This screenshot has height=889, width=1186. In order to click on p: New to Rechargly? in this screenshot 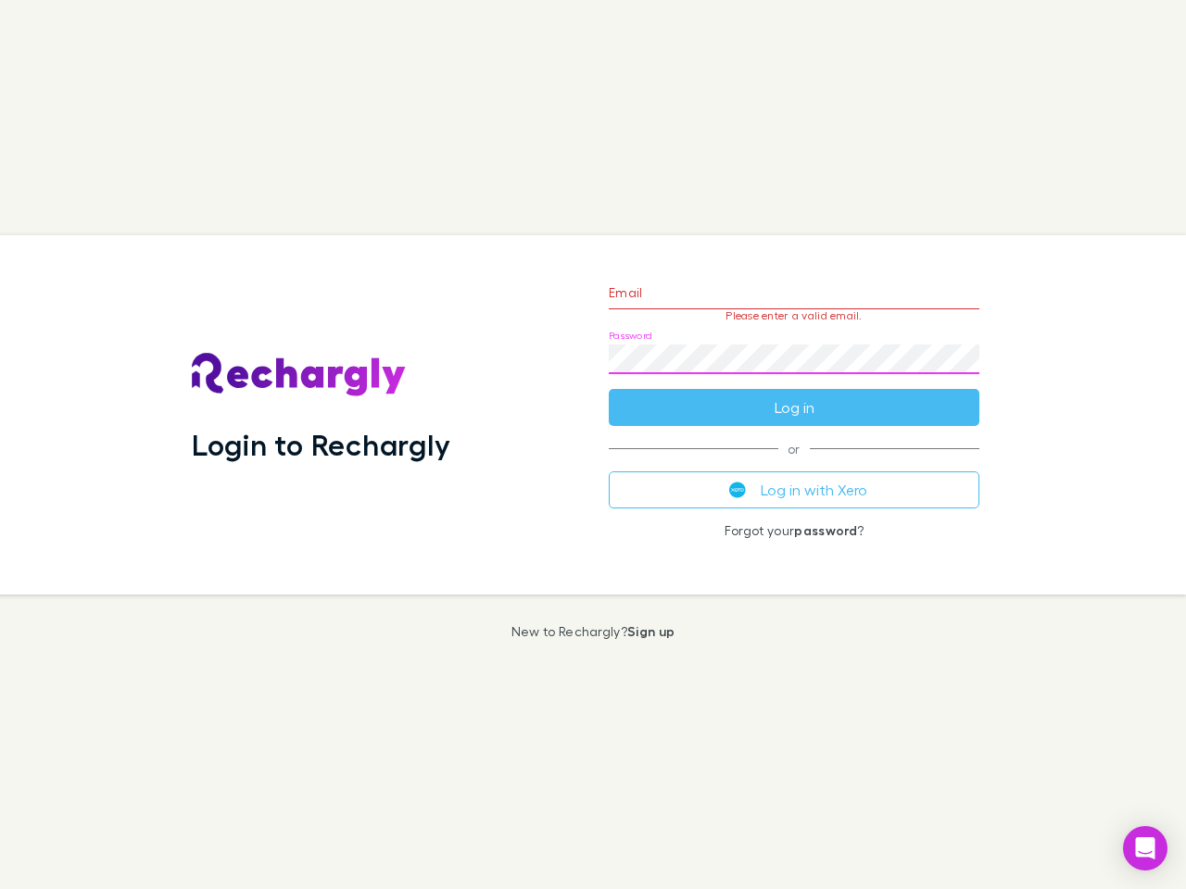, I will do `click(593, 632)`.